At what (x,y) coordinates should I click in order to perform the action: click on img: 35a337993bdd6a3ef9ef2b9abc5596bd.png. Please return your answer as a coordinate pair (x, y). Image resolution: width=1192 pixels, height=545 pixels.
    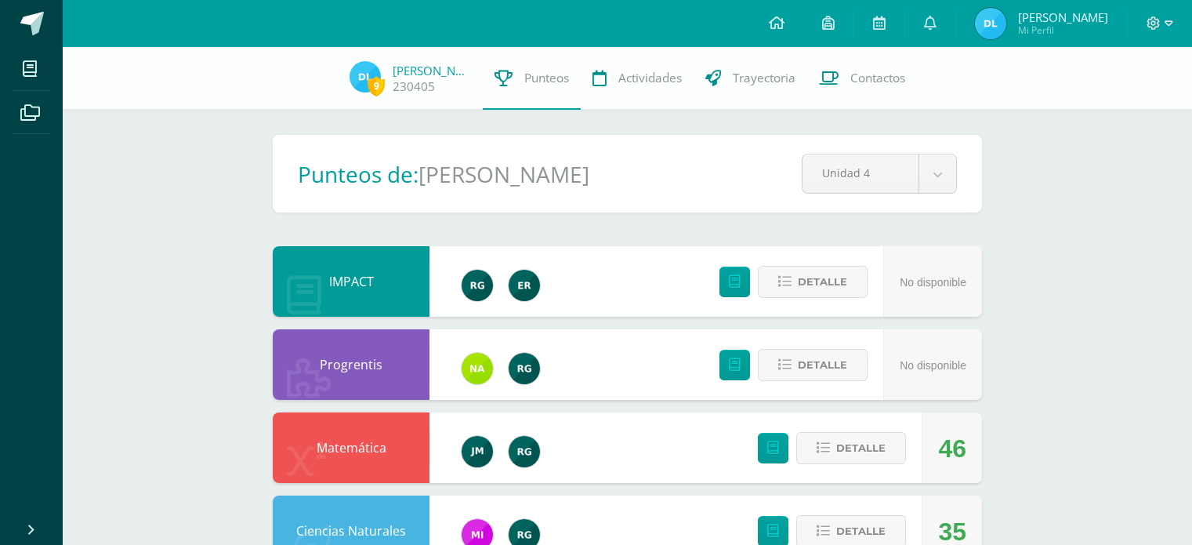
    Looking at the image, I should click on (477, 368).